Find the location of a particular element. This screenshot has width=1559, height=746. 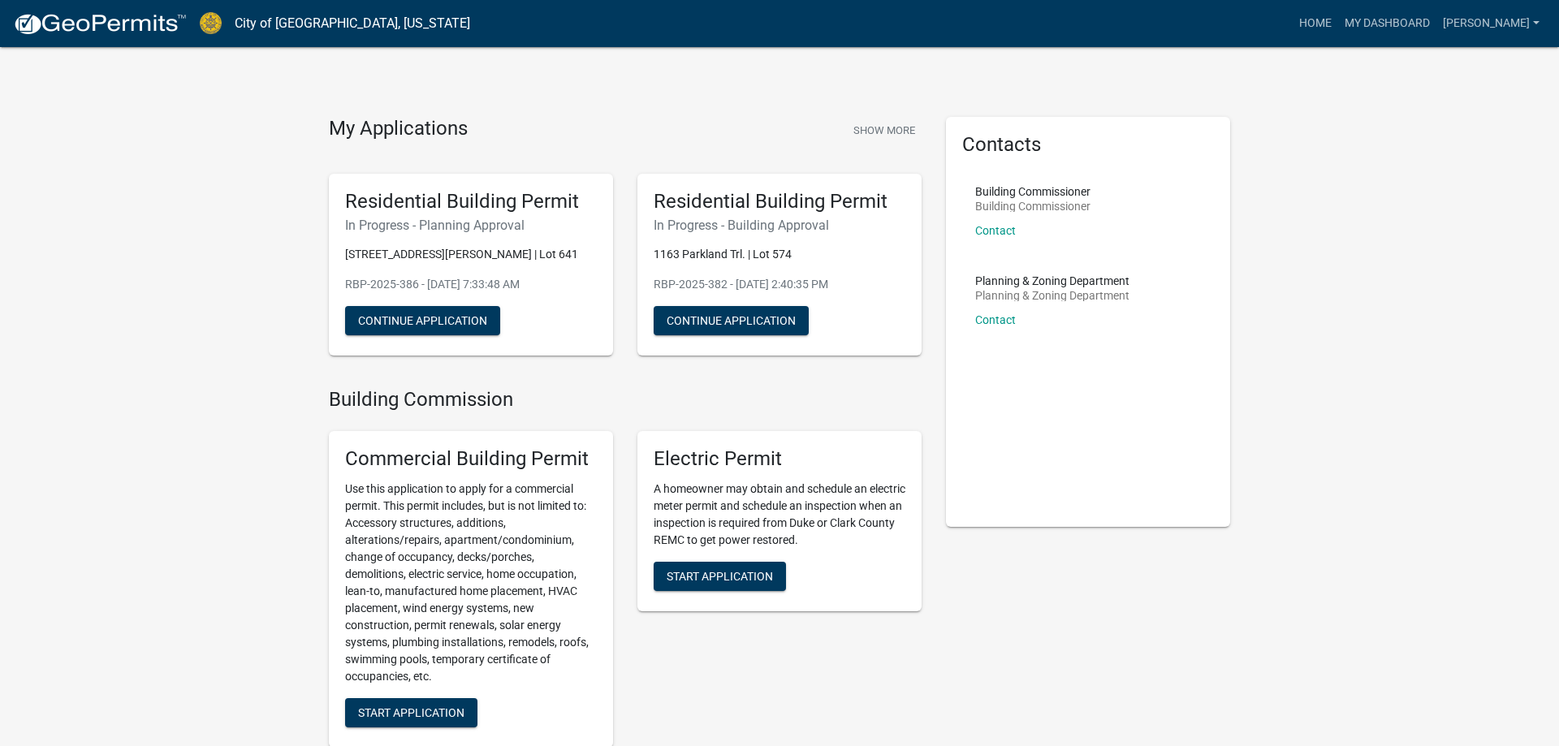

p: A homeowner may obtain and schedule an electric meter permit and schedule an inspection when an i... is located at coordinates (779, 515).